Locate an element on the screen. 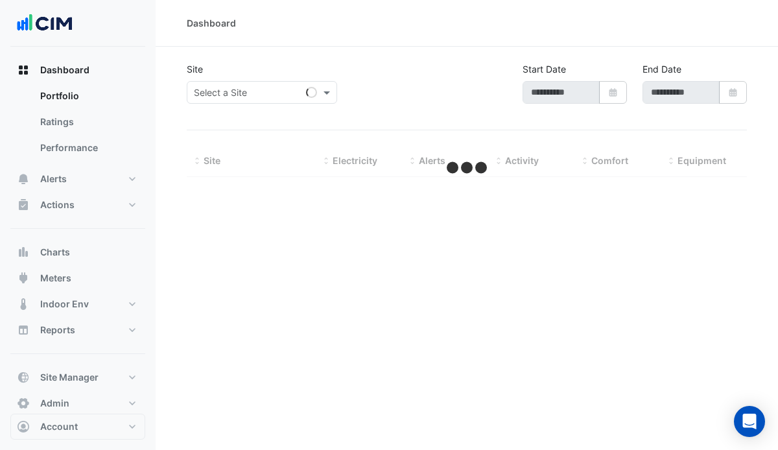 Image resolution: width=778 pixels, height=450 pixels. button: Alerts is located at coordinates (78, 179).